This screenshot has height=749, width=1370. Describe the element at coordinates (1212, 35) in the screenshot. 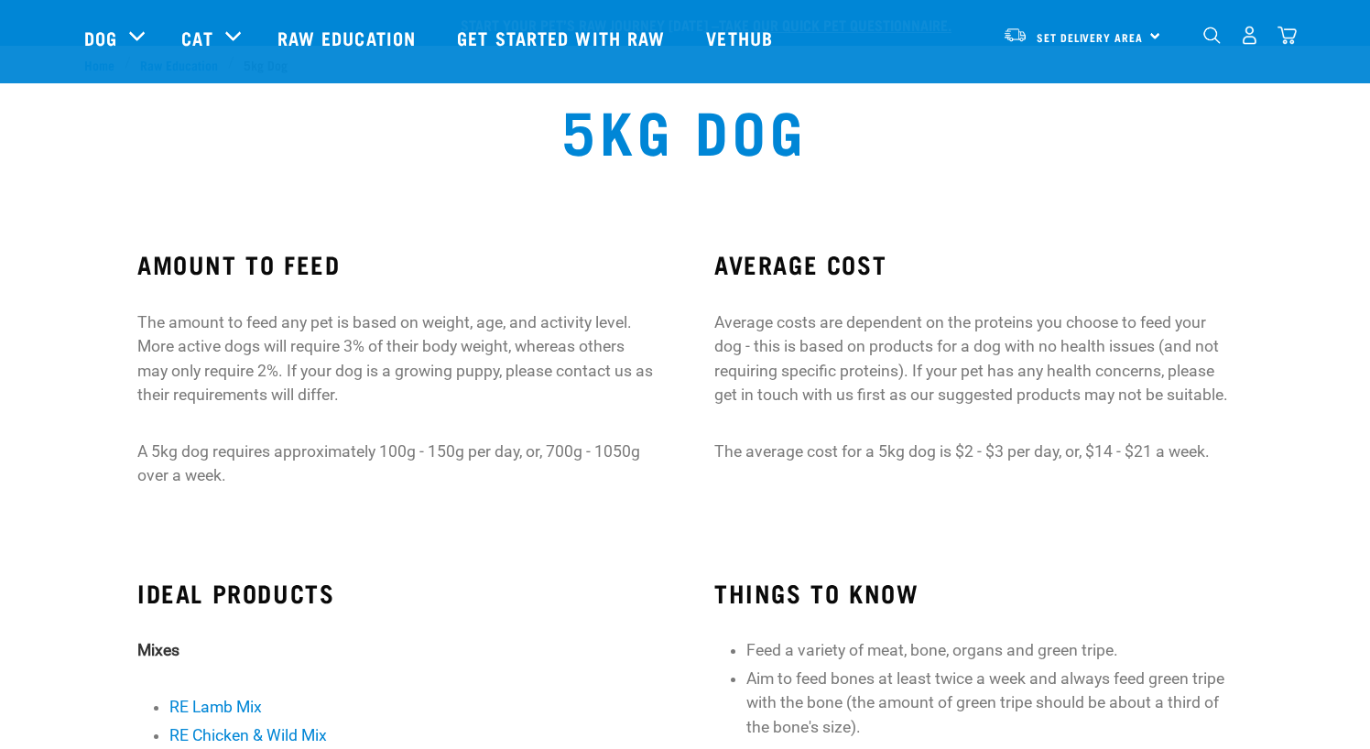

I see `img: home-icon-1@2x.png` at that location.